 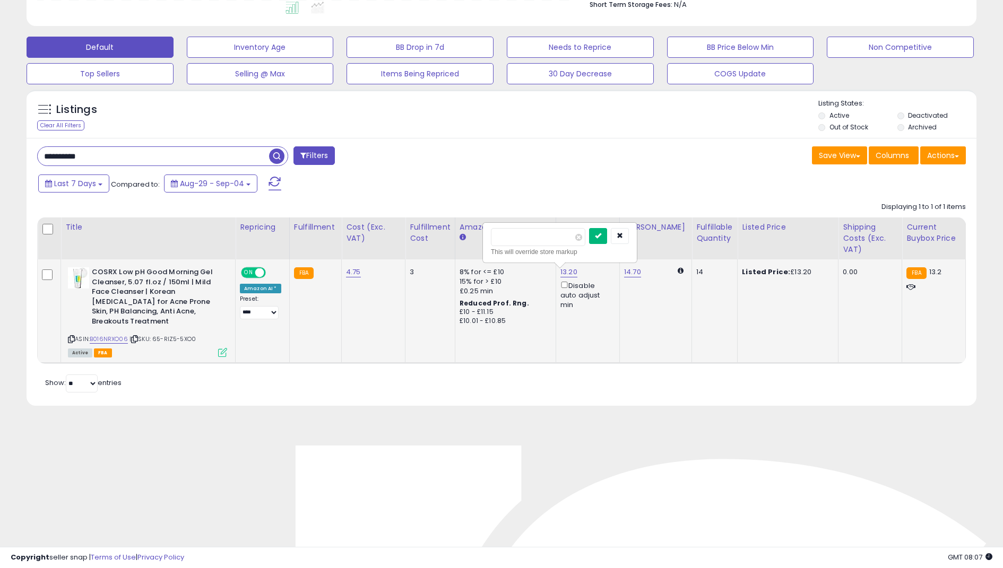 I want to click on span: | SKU: 65-RIZ5-5XO0, so click(x=162, y=339).